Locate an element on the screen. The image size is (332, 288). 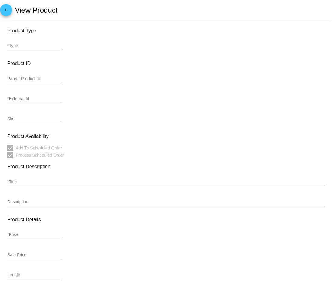
input: *Type is located at coordinates (34, 46).